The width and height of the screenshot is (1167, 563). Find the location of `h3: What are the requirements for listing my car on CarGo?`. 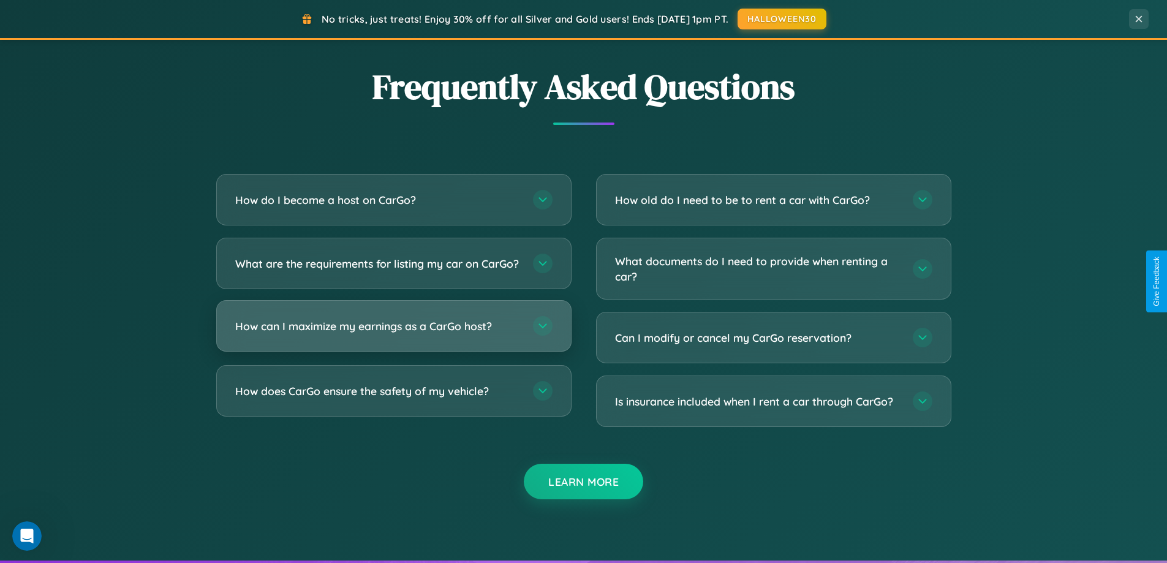

h3: What are the requirements for listing my car on CarGo? is located at coordinates (378, 263).